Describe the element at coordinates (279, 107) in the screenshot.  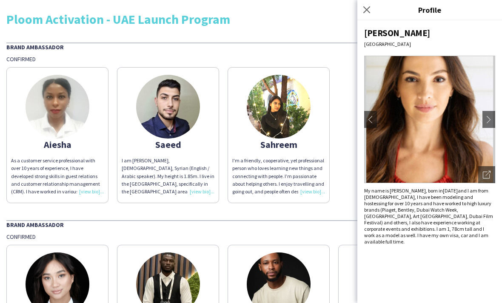
I see `img: thumb-8a82379a-265f-4b96-ad2f-fbc9c6dfd3c3.jpg` at that location.